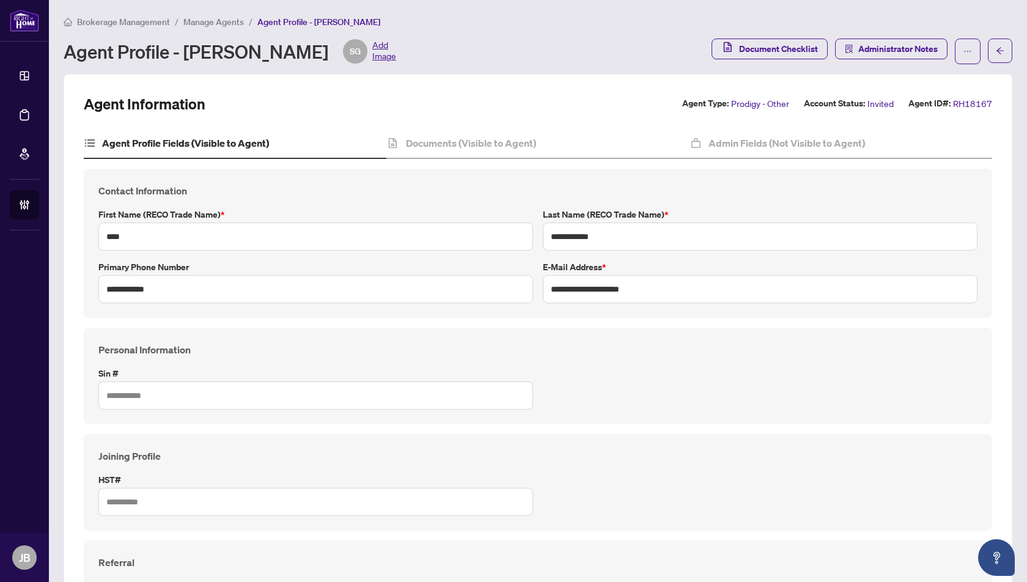 This screenshot has width=1027, height=582. What do you see at coordinates (973, 103) in the screenshot?
I see `span: RH18167` at bounding box center [973, 103].